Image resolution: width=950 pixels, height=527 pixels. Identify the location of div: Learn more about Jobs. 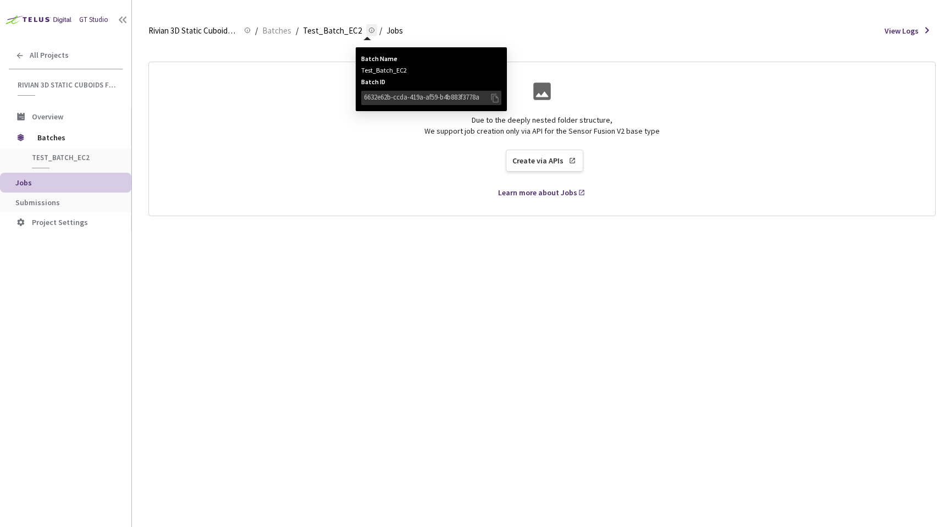
(538, 192).